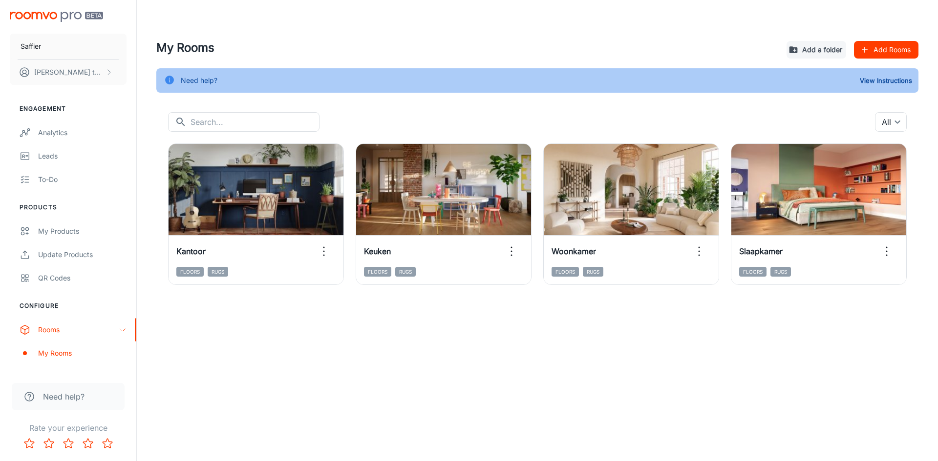 This screenshot has width=938, height=461. I want to click on input: Search..., so click(255, 122).